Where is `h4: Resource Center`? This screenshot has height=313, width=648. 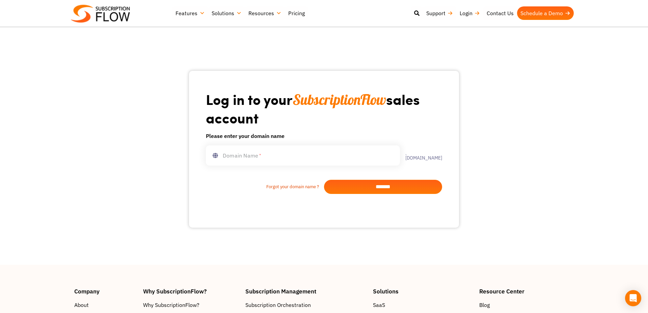
h4: Resource Center is located at coordinates (527, 291).